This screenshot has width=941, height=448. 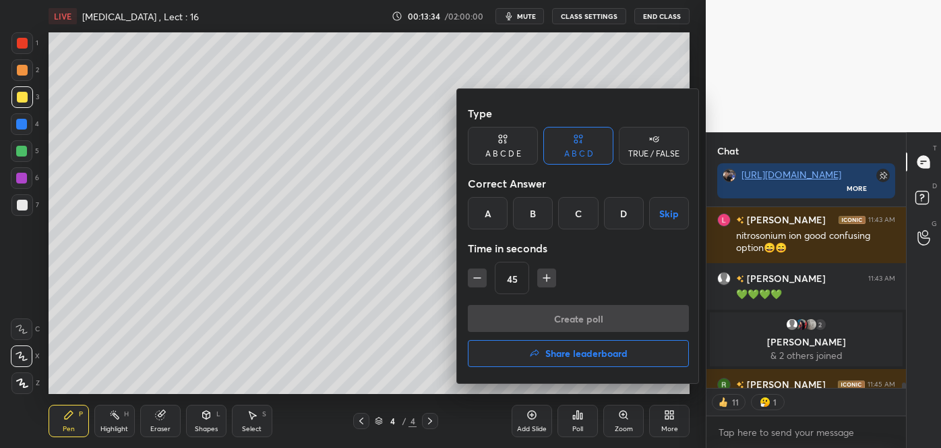 What do you see at coordinates (578, 154) in the screenshot?
I see `div: A B C D` at bounding box center [578, 154].